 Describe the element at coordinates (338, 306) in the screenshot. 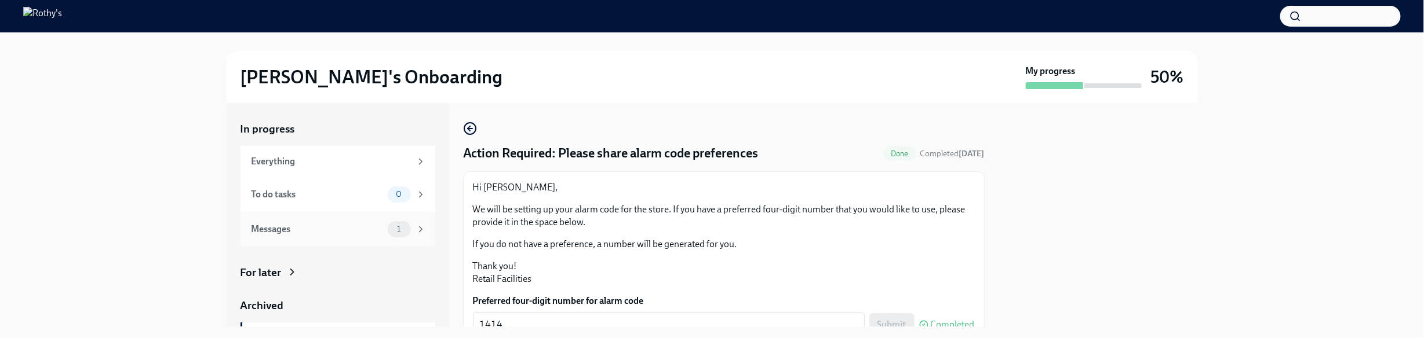

I see `a: Archived` at that location.